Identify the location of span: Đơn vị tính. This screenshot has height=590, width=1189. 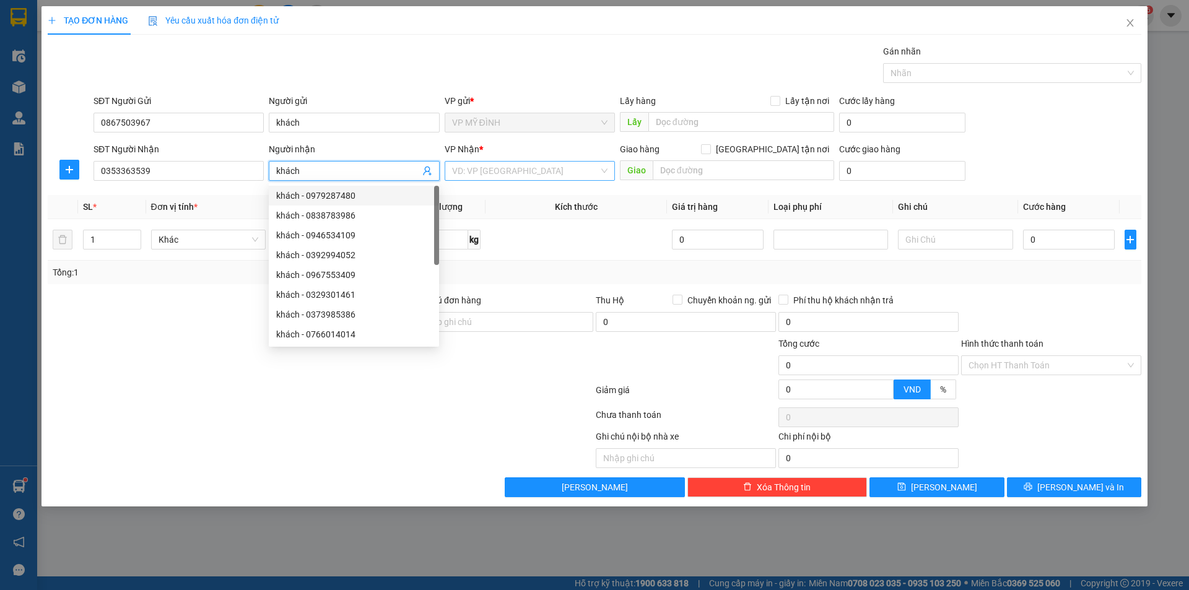
(174, 207).